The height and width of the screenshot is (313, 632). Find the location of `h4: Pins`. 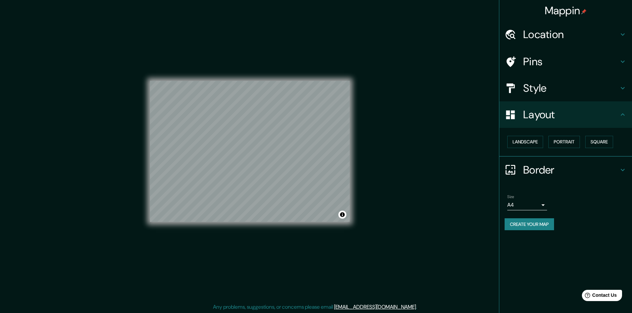

h4: Pins is located at coordinates (571, 62).